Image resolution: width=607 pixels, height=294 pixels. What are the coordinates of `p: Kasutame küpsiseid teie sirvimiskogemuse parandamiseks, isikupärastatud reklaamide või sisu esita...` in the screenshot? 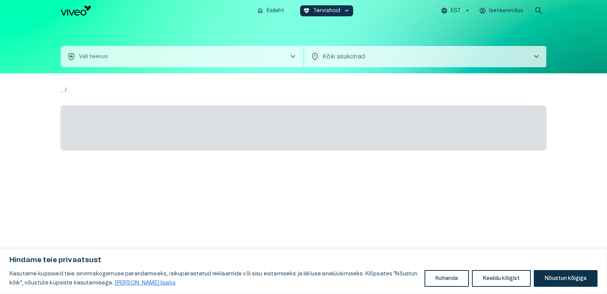 It's located at (214, 278).